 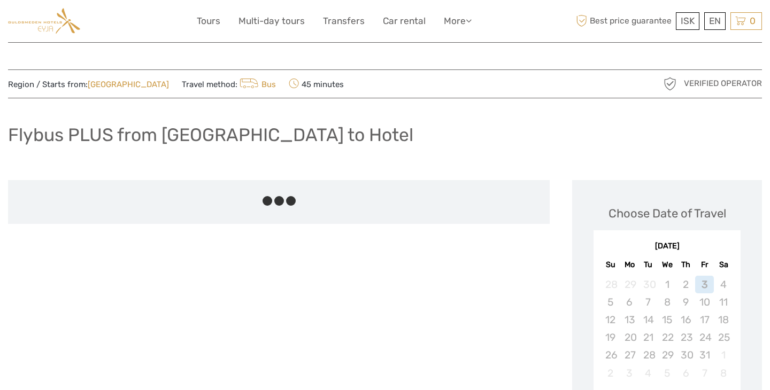 I want to click on div: Not available Thursday, October 23rd, 2025, so click(x=685, y=337).